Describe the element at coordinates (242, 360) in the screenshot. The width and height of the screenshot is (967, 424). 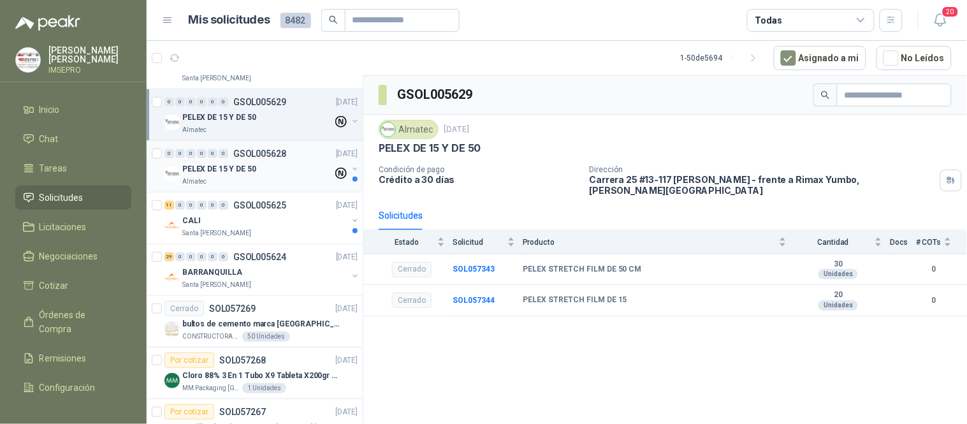
I see `p: SOL057268` at that location.